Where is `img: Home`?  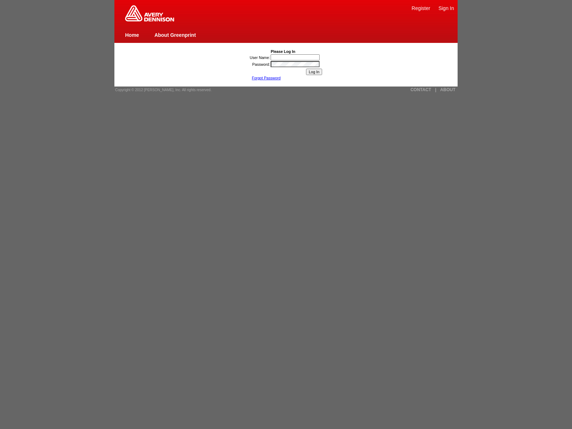
img: Home is located at coordinates (150, 13).